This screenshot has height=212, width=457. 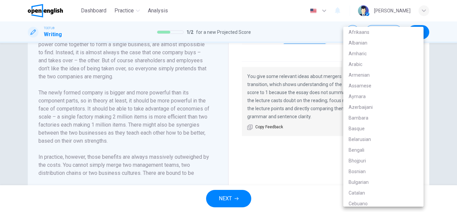 I want to click on li: Bosnian, so click(x=384, y=171).